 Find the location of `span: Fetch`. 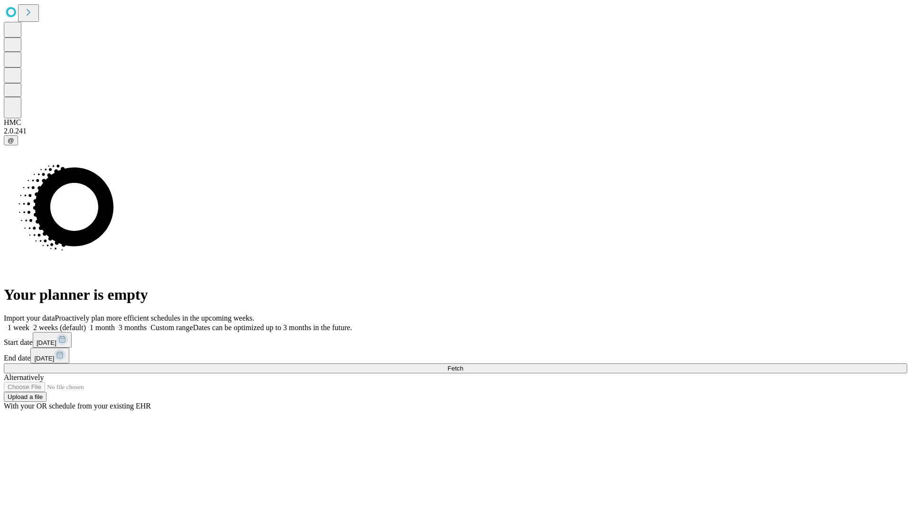

span: Fetch is located at coordinates (455, 368).